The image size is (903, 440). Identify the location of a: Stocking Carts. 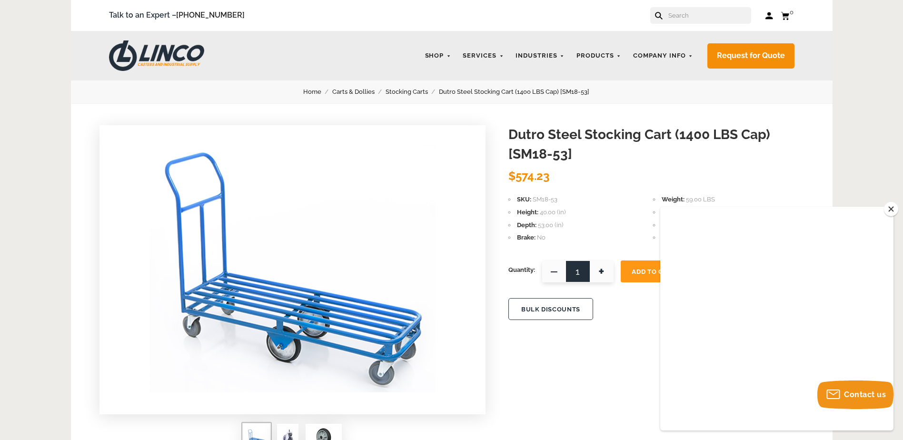
(412, 92).